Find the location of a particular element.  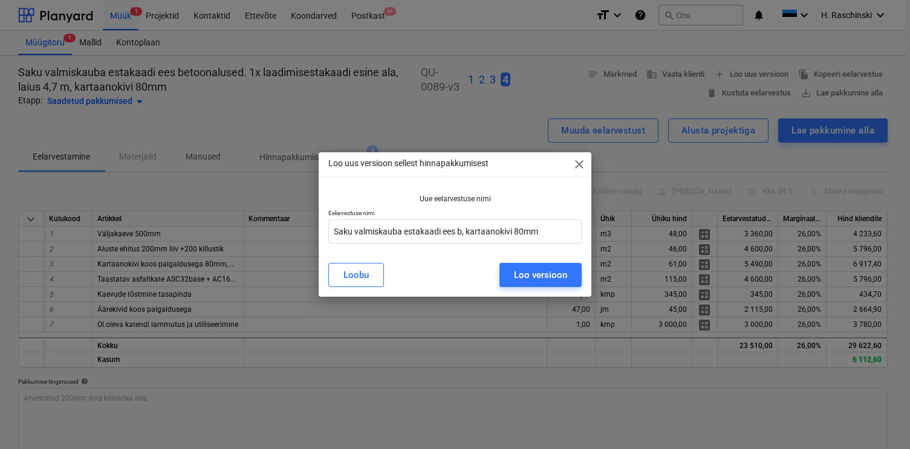

div: Loobu is located at coordinates (356, 275).